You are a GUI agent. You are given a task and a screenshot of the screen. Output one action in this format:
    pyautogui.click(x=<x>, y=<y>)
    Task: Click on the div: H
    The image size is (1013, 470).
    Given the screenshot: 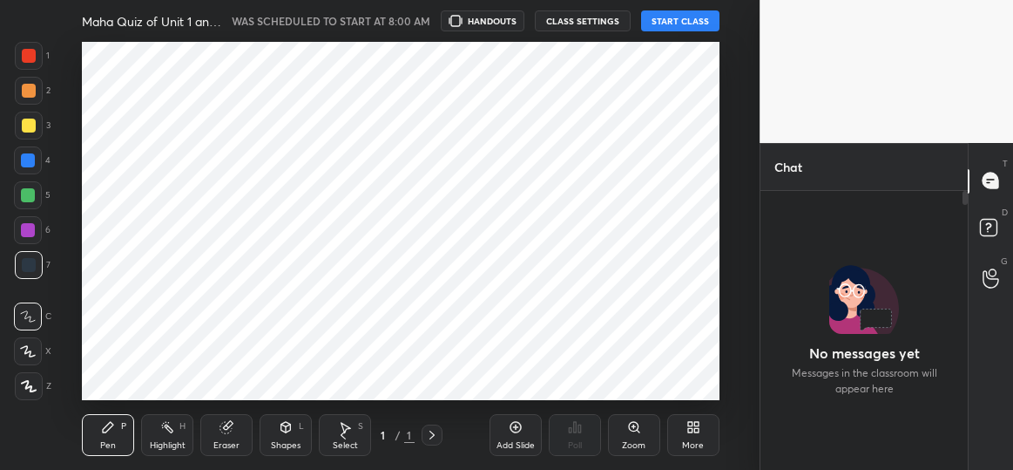 What is the action you would take?
    pyautogui.click(x=182, y=426)
    